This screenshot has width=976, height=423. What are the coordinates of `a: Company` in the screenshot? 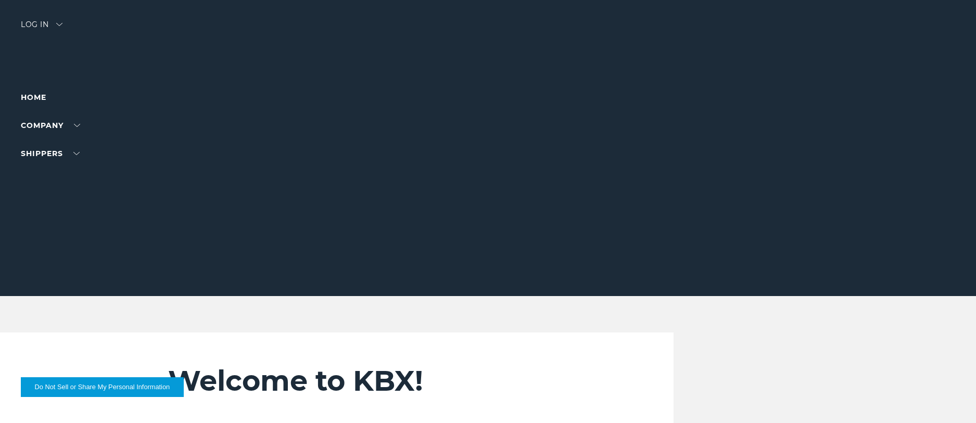 It's located at (50, 125).